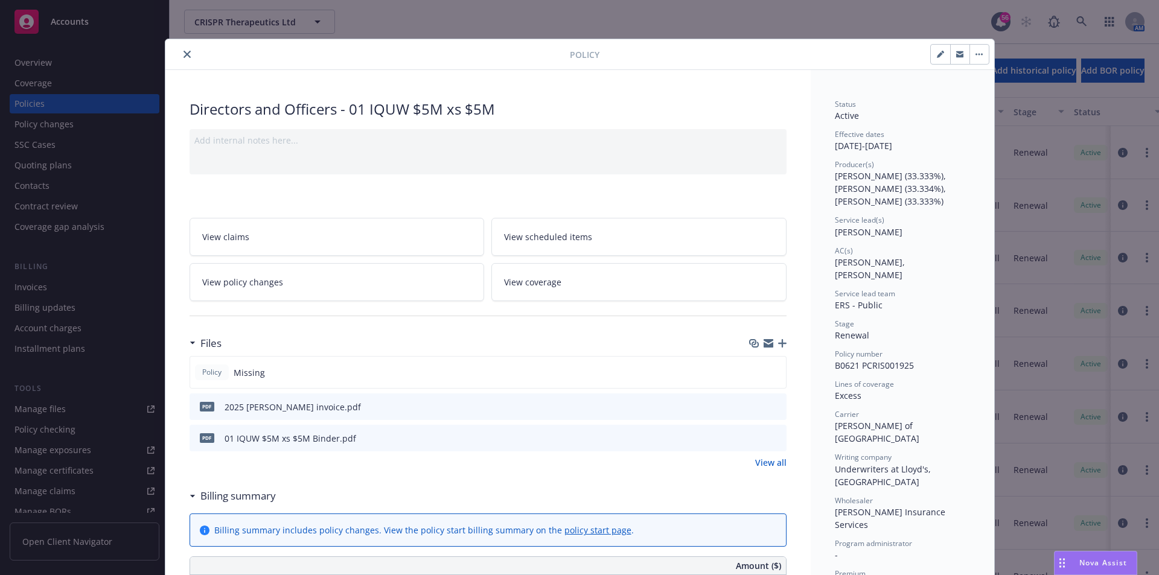 Image resolution: width=1159 pixels, height=575 pixels. Describe the element at coordinates (874, 365) in the screenshot. I see `span: B0621 PCRIS001925` at that location.